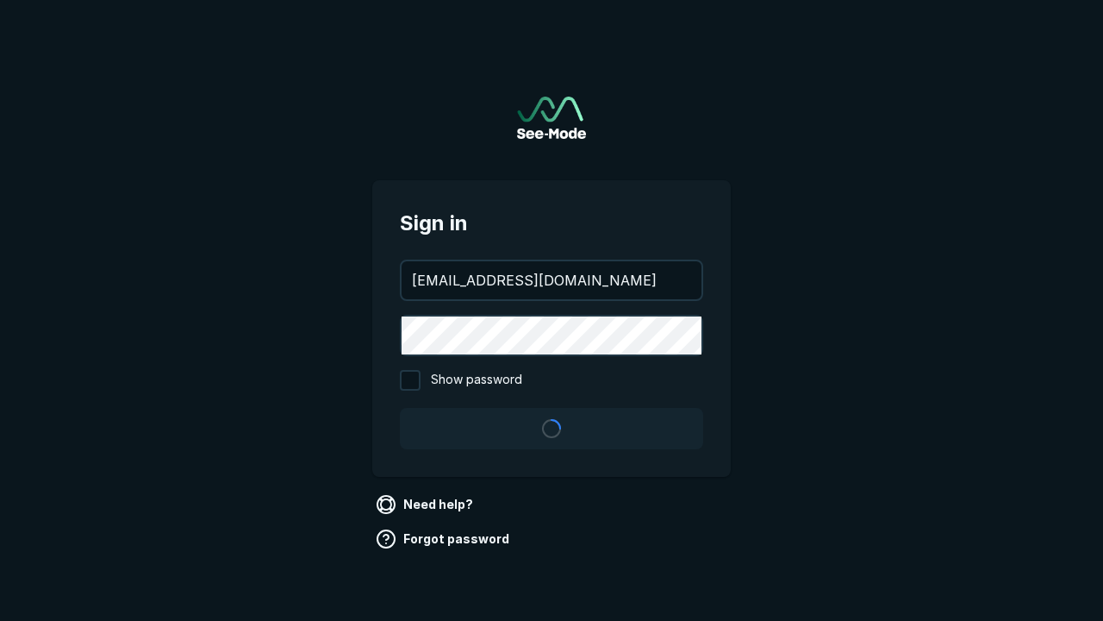 The image size is (1103, 621). What do you see at coordinates (552, 223) in the screenshot?
I see `span: Sign in` at bounding box center [552, 223].